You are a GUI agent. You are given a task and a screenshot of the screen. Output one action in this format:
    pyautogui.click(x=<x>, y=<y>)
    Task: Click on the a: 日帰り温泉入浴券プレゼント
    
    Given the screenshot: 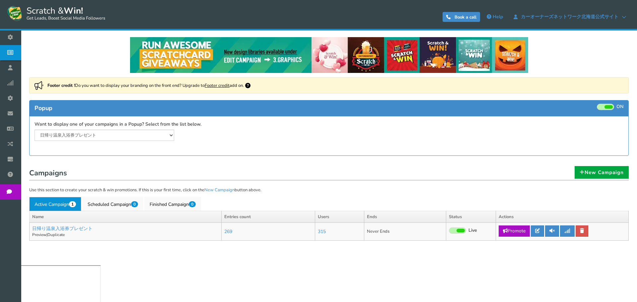 What is the action you would take?
    pyautogui.click(x=62, y=229)
    